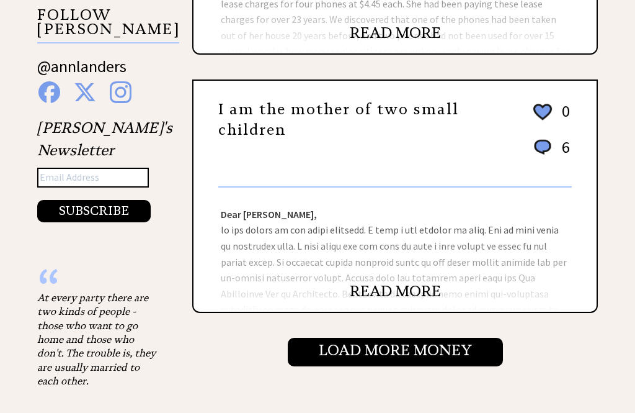 The image size is (635, 413). What do you see at coordinates (395, 352) in the screenshot?
I see `input: Load More Money` at bounding box center [395, 352].